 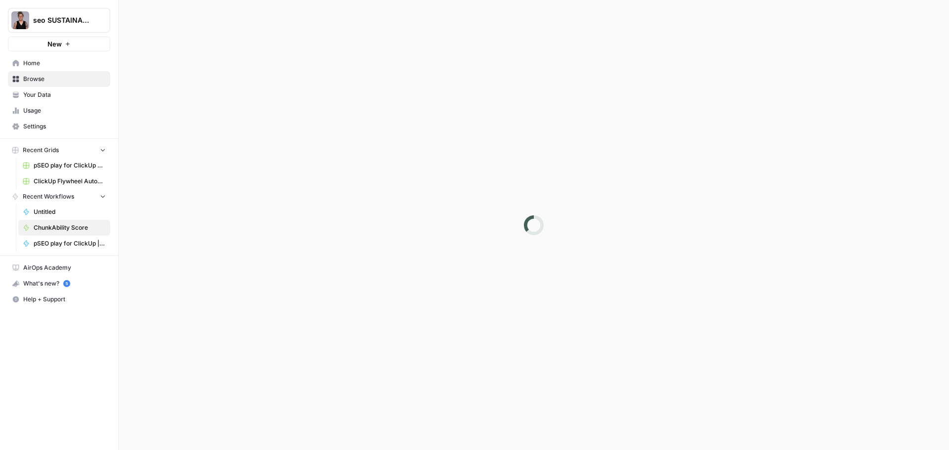 I want to click on span: ClickUp Flywheel Automation Grid for Reddit, so click(x=70, y=181).